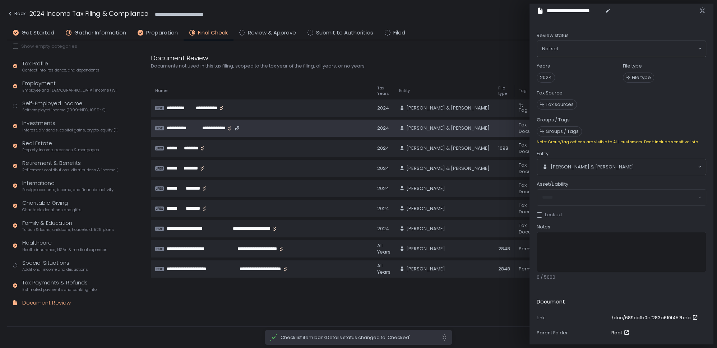 This screenshot has height=348, width=717. Describe the element at coordinates (100, 33) in the screenshot. I see `span: Gather Information` at that location.